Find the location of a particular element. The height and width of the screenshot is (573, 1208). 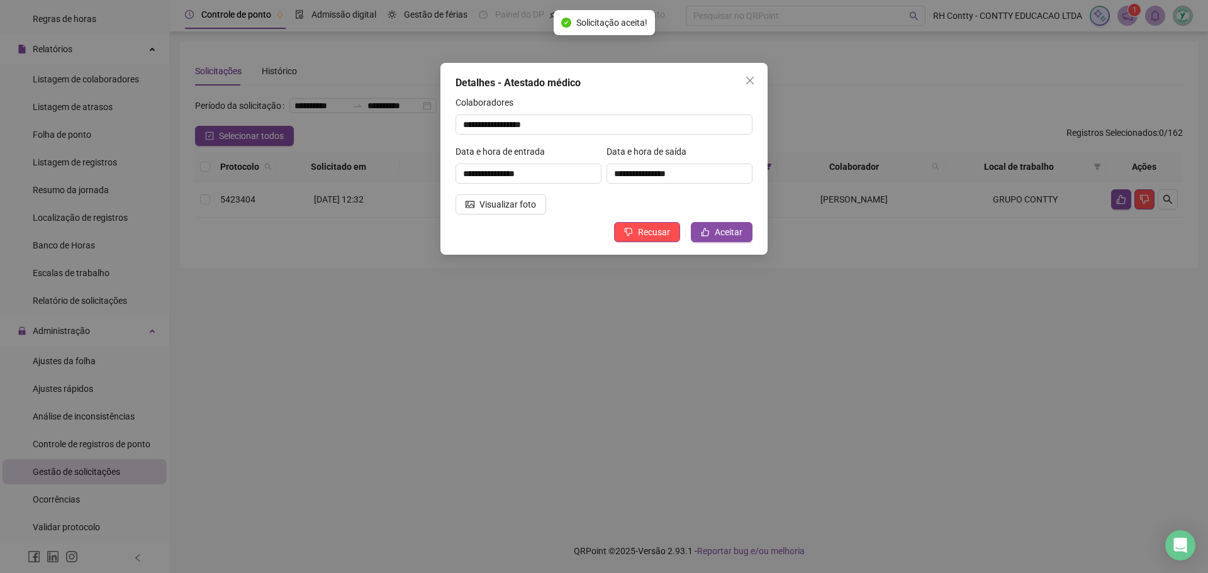

label: Data e hora de entrada is located at coordinates (504, 152).